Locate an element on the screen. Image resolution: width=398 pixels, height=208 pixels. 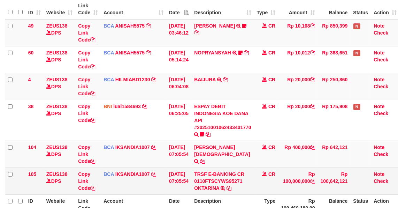
span: 4 is located at coordinates (30, 79).